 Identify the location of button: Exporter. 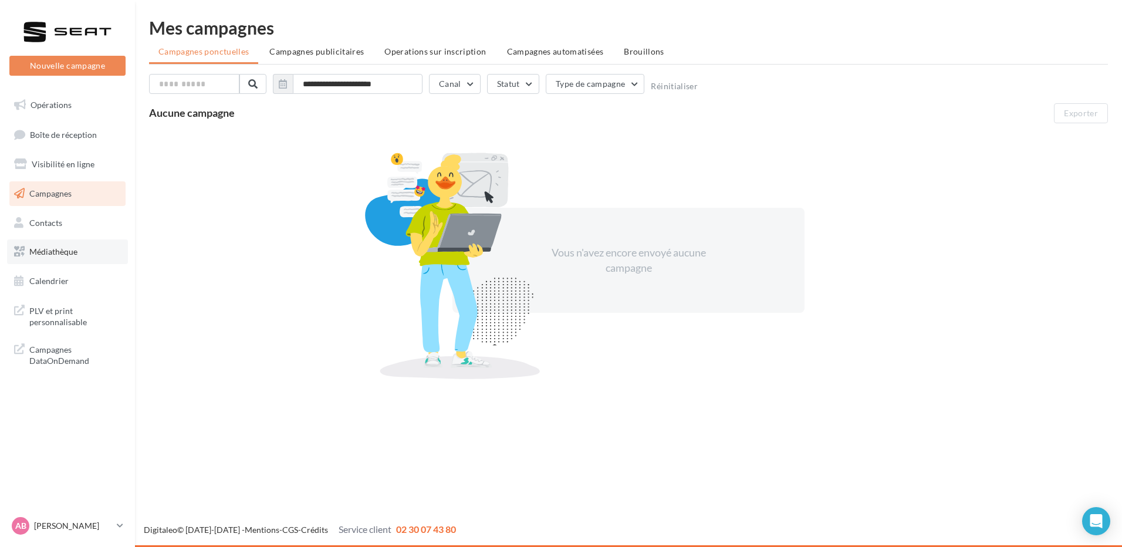
(1081, 113).